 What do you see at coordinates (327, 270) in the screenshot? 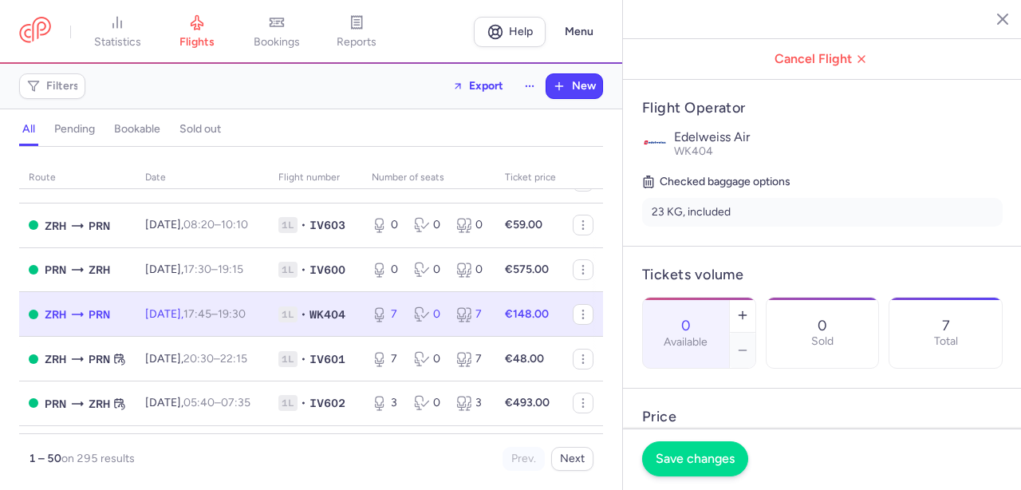
I see `span: IV600` at bounding box center [327, 270].